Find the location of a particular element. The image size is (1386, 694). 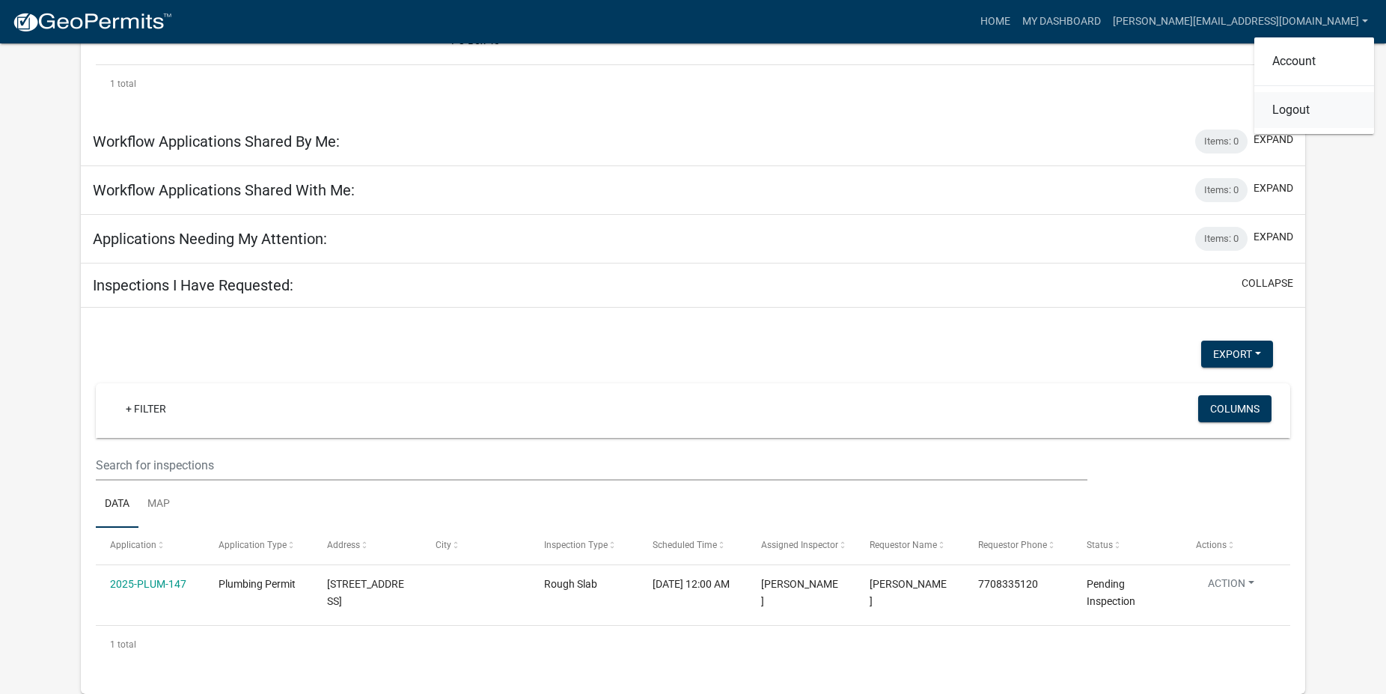

button: Columns is located at coordinates (1235, 409).